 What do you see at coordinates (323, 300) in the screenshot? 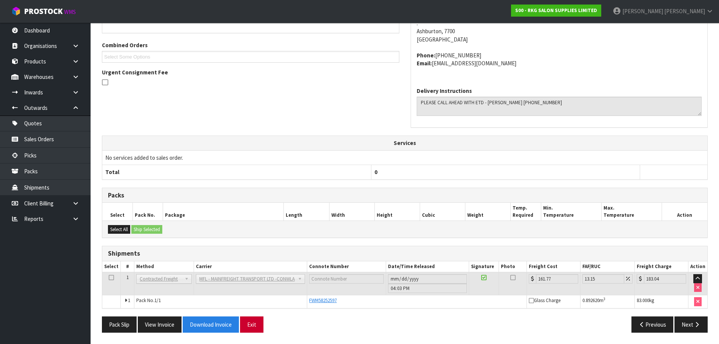
I see `a: FWM58252597` at bounding box center [323, 300].